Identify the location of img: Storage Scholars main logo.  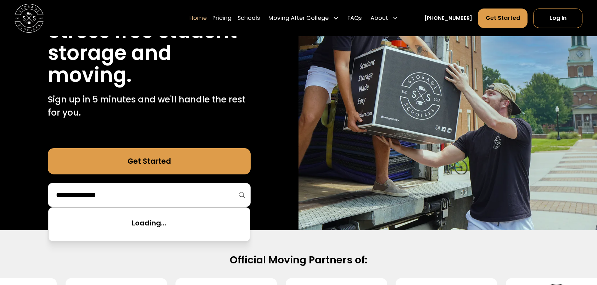
(29, 18).